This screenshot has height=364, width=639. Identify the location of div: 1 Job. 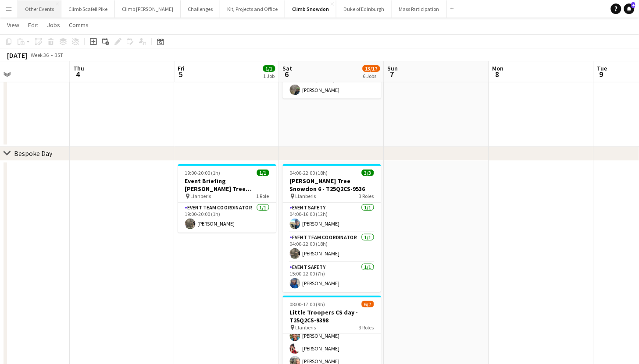
(269, 76).